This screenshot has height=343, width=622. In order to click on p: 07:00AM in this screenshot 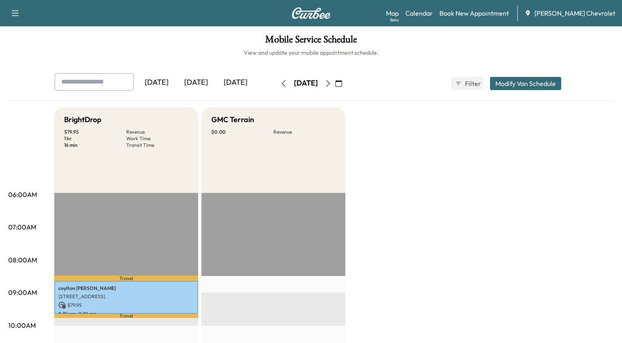, I will do `click(22, 227)`.